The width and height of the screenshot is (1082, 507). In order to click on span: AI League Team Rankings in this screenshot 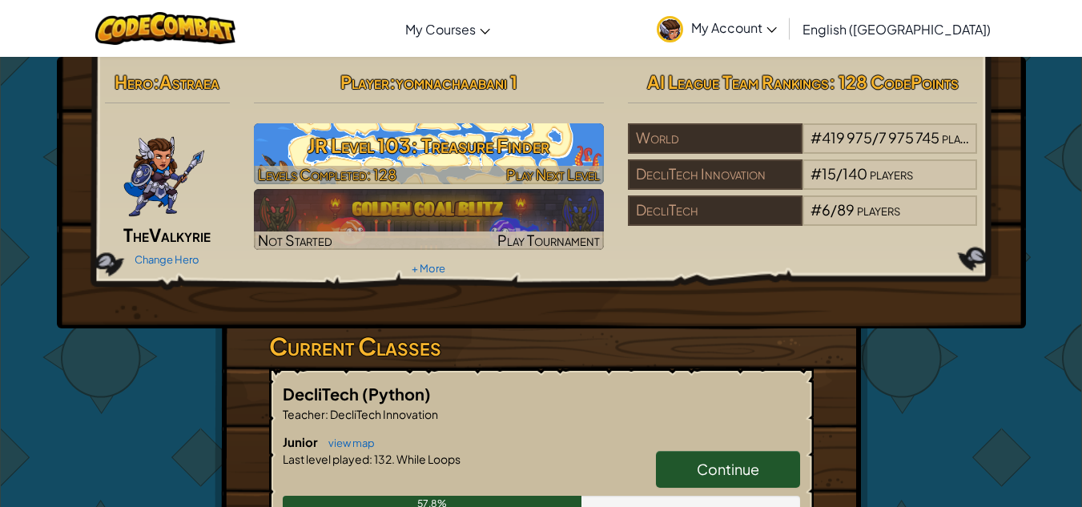, I will do `click(738, 82)`.